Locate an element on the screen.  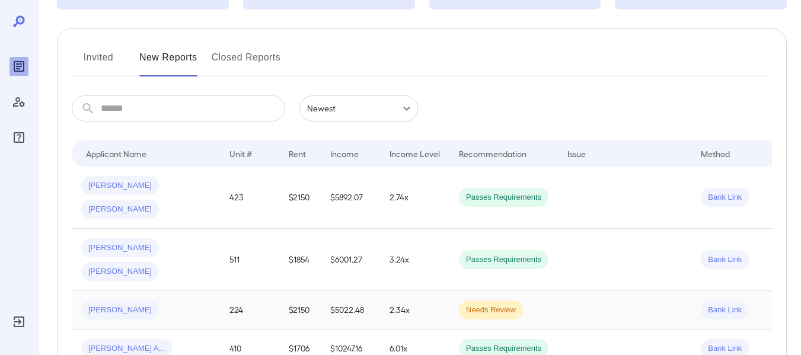
div: Unit # is located at coordinates (241, 154).